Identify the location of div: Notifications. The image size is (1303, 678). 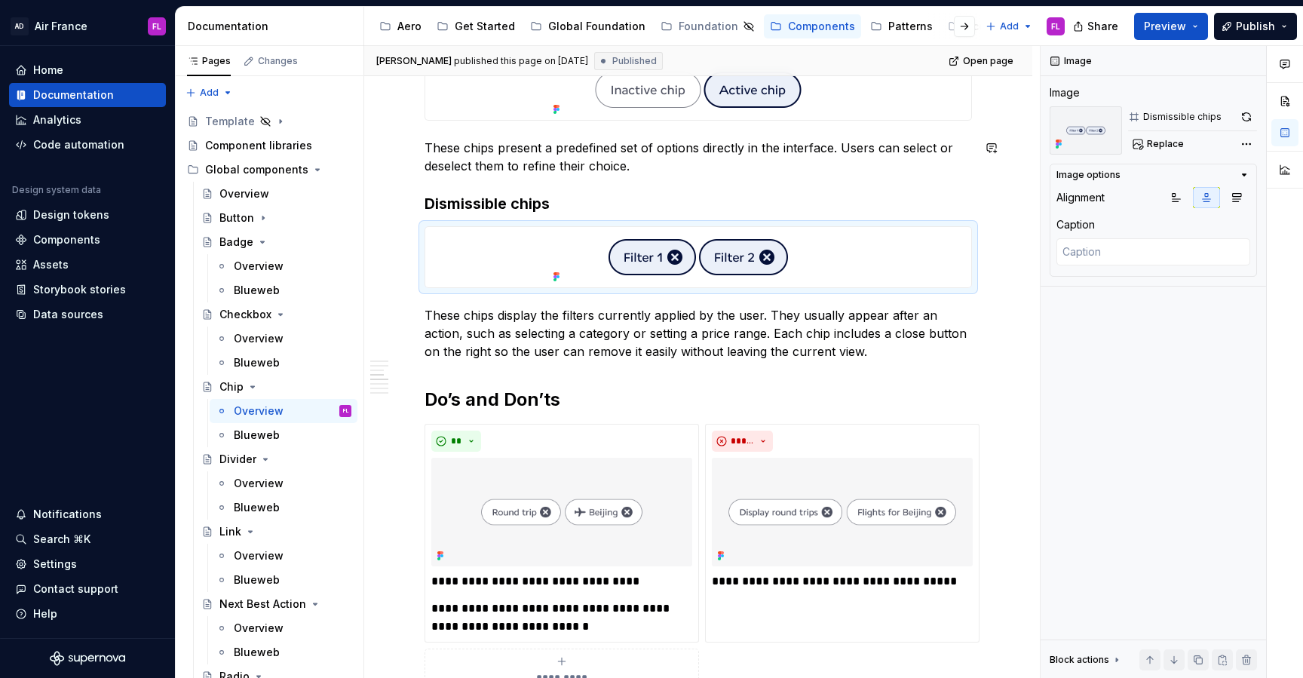
(67, 514).